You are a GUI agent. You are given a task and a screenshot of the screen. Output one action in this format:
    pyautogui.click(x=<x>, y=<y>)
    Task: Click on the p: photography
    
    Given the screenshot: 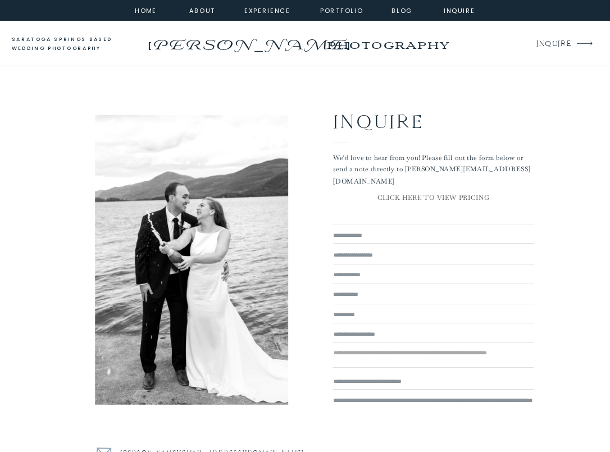 What is the action you would take?
    pyautogui.click(x=387, y=44)
    